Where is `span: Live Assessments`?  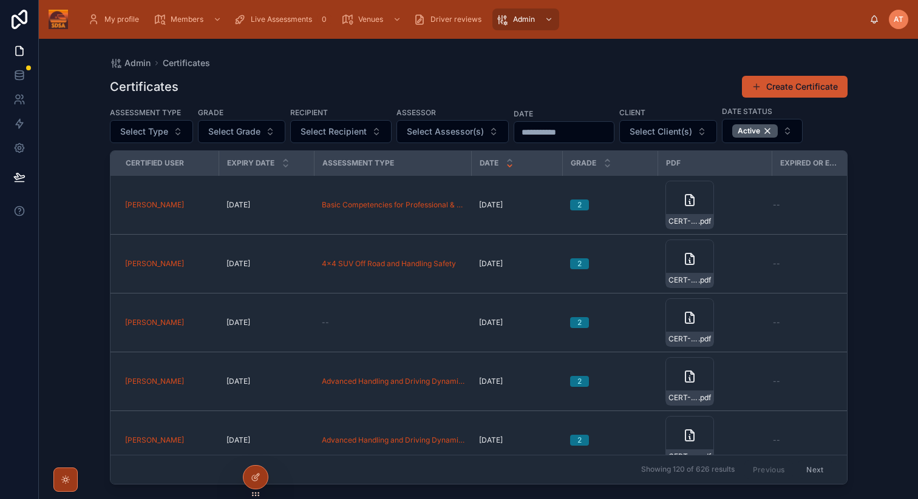
span: Live Assessments is located at coordinates (281, 19).